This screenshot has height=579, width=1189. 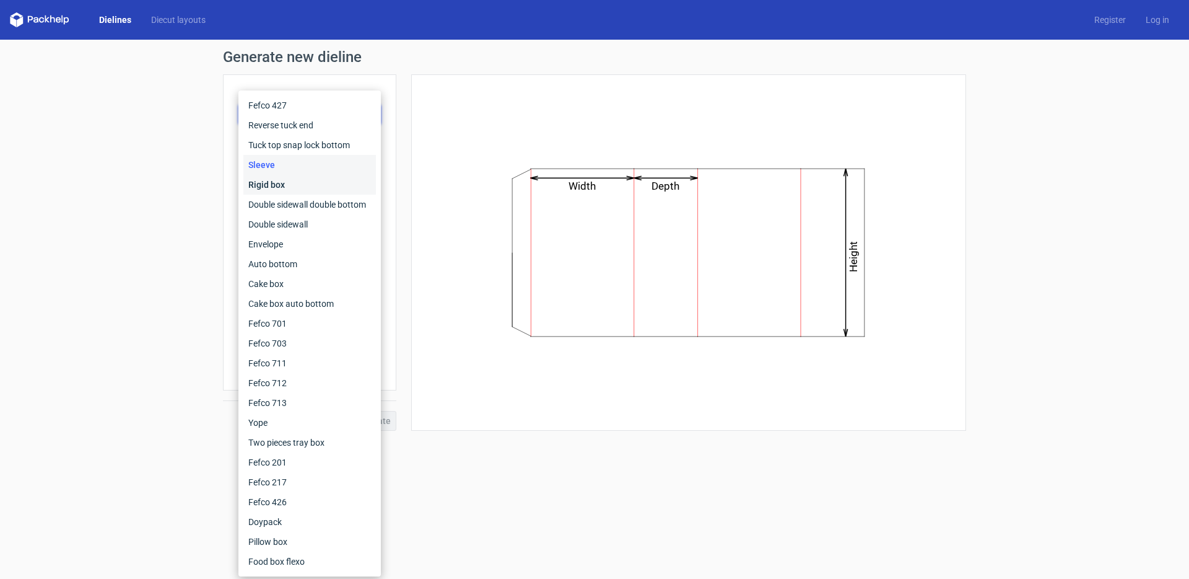 What do you see at coordinates (310, 125) in the screenshot?
I see `div: Reverse tuck end` at bounding box center [310, 125].